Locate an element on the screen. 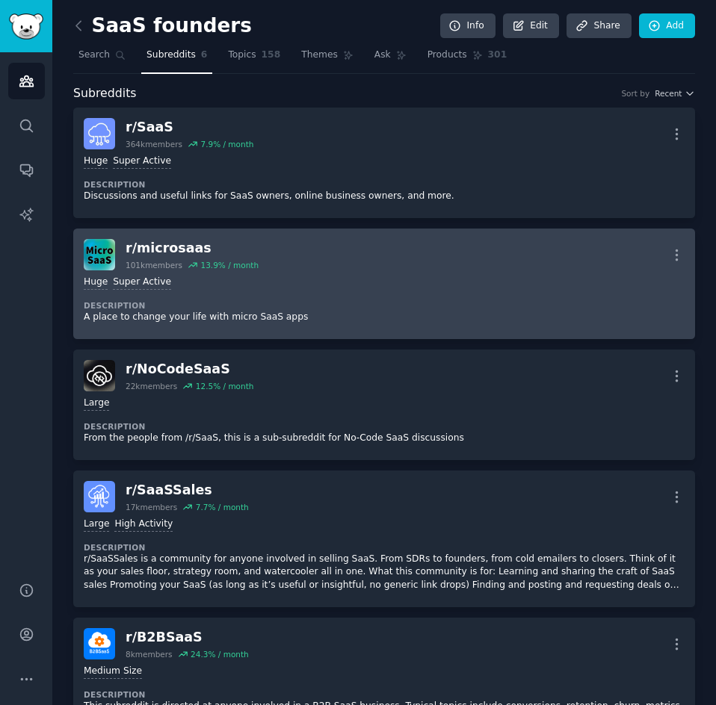  a: Products301 is located at coordinates (467, 58).